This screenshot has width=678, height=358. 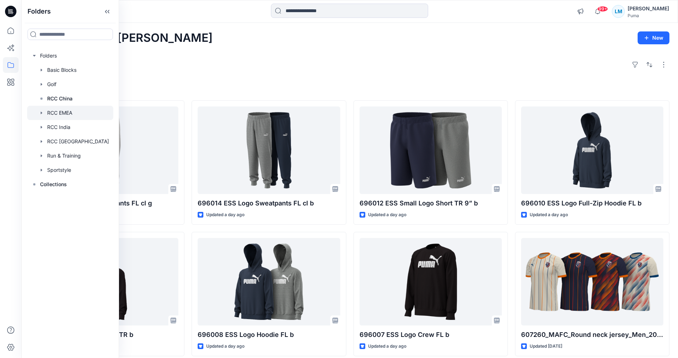 I want to click on p: 696010 ESS Logo Full-Zip Hoodie FL b, so click(x=592, y=203).